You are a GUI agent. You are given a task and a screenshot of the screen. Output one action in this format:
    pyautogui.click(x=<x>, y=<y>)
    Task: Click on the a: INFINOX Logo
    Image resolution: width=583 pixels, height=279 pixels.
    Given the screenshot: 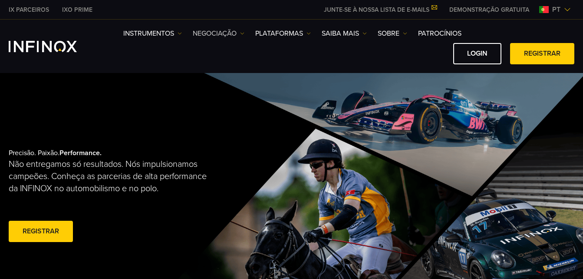 What is the action you would take?
    pyautogui.click(x=53, y=46)
    